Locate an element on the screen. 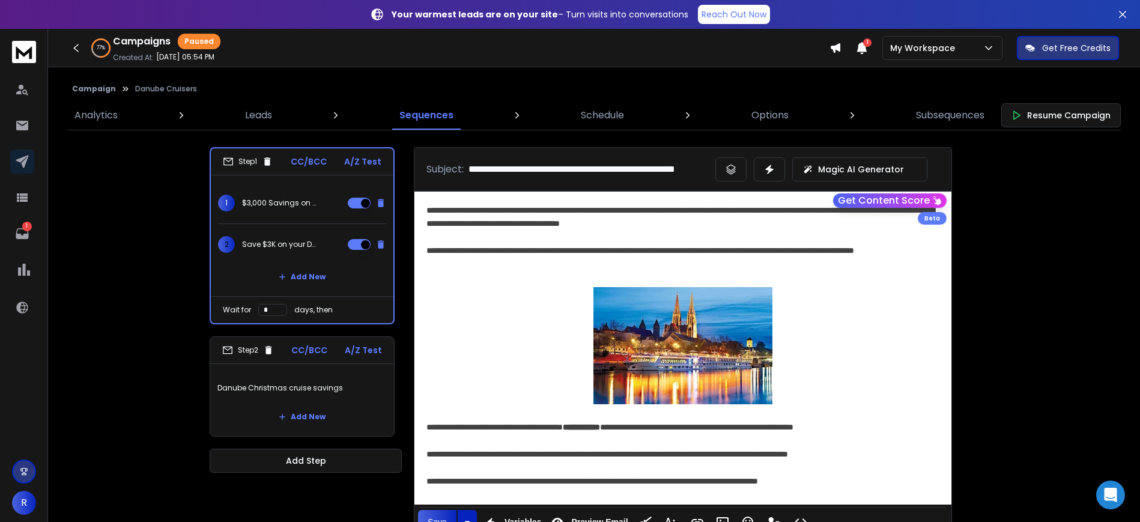 This screenshot has height=522, width=1140. div: Paused is located at coordinates (199, 41).